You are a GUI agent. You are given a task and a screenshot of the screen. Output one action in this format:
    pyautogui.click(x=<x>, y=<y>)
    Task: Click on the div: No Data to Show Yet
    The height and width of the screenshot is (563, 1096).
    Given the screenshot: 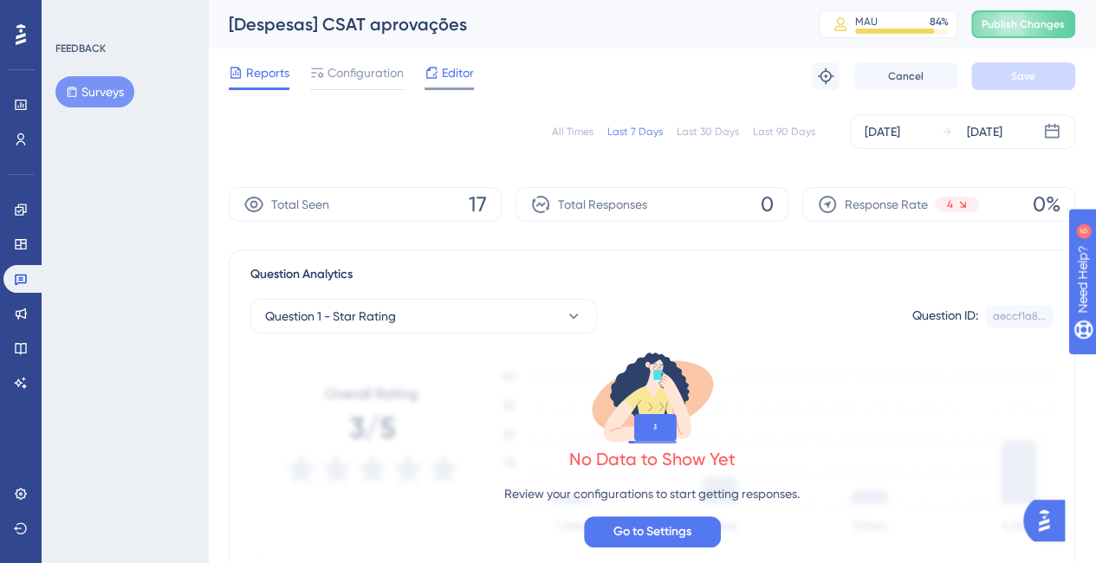 What is the action you would take?
    pyautogui.click(x=652, y=459)
    